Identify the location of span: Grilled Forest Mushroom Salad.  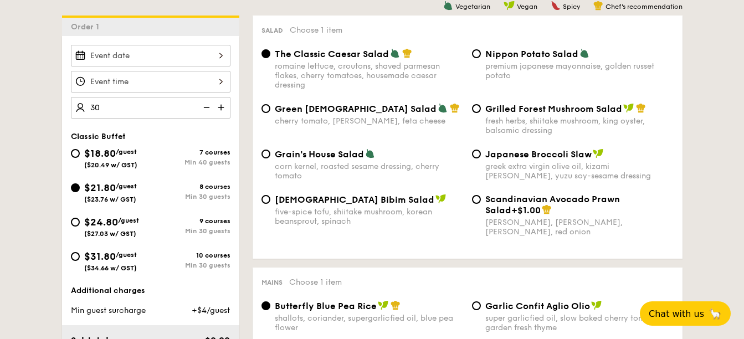
(554, 109).